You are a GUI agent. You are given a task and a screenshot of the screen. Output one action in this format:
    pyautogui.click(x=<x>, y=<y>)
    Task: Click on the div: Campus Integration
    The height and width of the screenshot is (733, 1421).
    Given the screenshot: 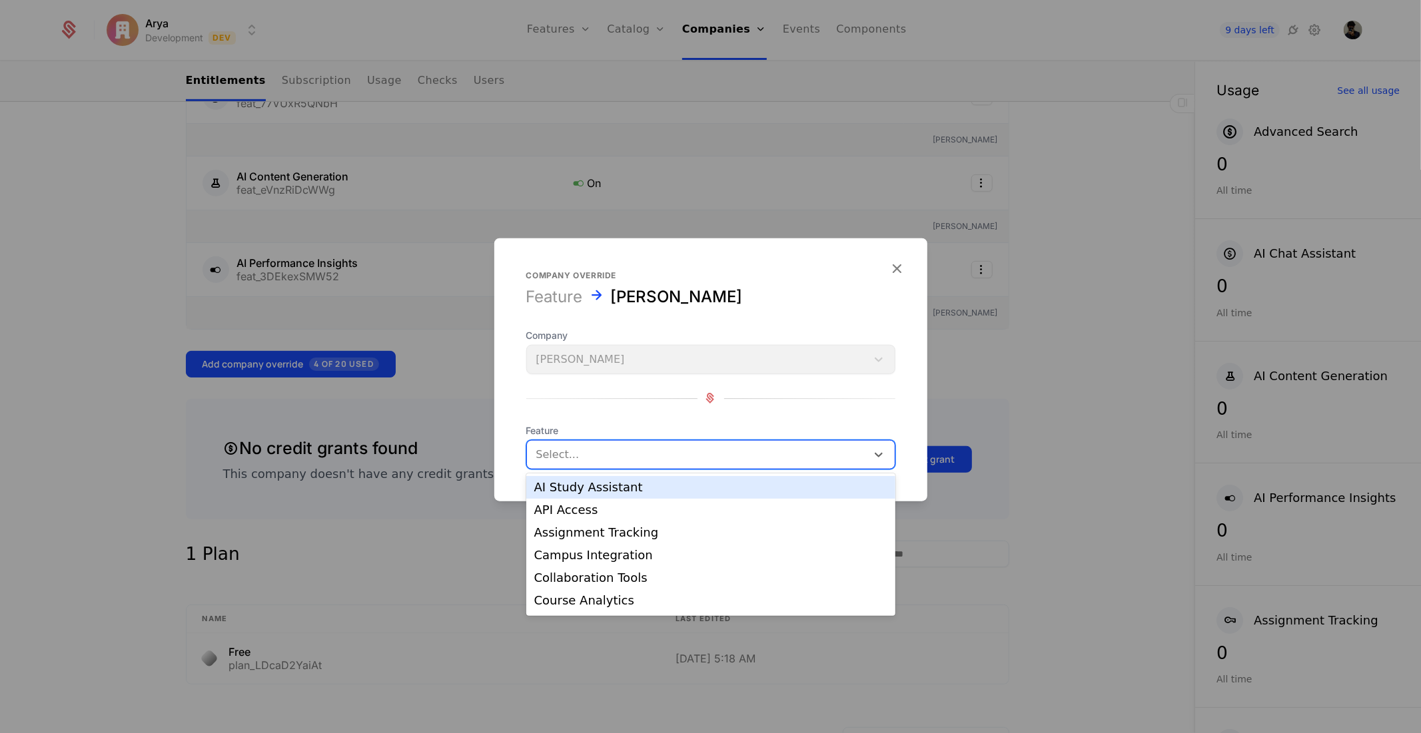 What is the action you would take?
    pyautogui.click(x=711, y=555)
    